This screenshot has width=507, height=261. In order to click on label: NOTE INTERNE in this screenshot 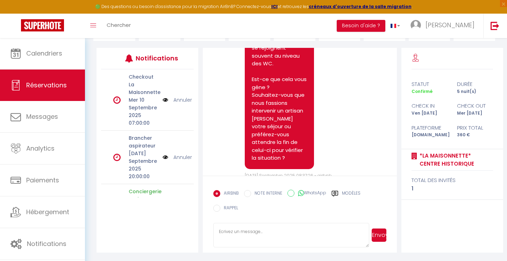, I will do `click(267, 194)`.